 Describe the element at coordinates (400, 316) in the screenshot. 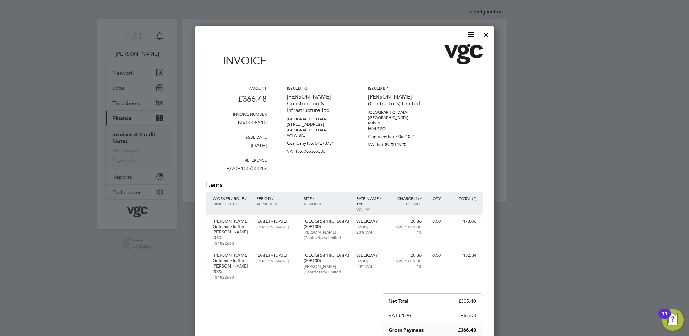

I see `p: VAT (20%)` at that location.